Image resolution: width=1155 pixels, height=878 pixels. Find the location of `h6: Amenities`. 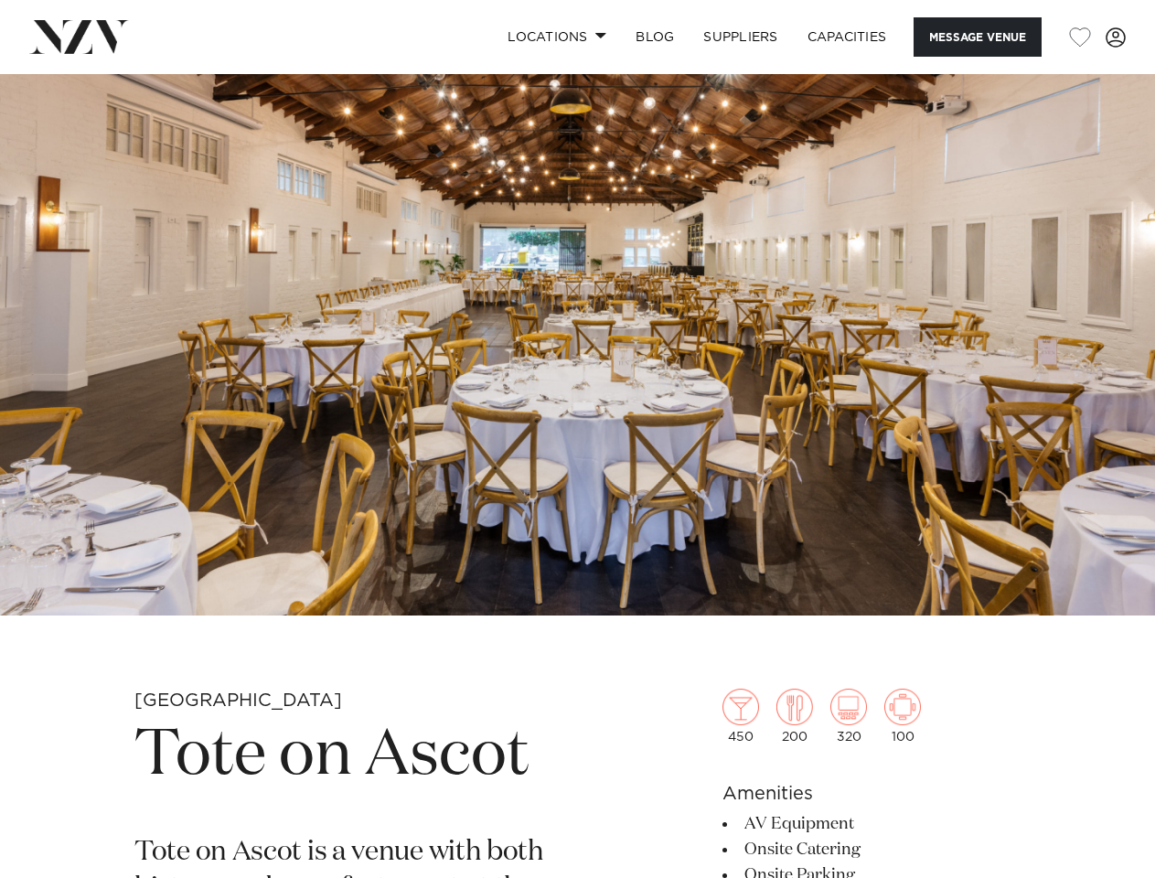

h6: Amenities is located at coordinates (872, 794).